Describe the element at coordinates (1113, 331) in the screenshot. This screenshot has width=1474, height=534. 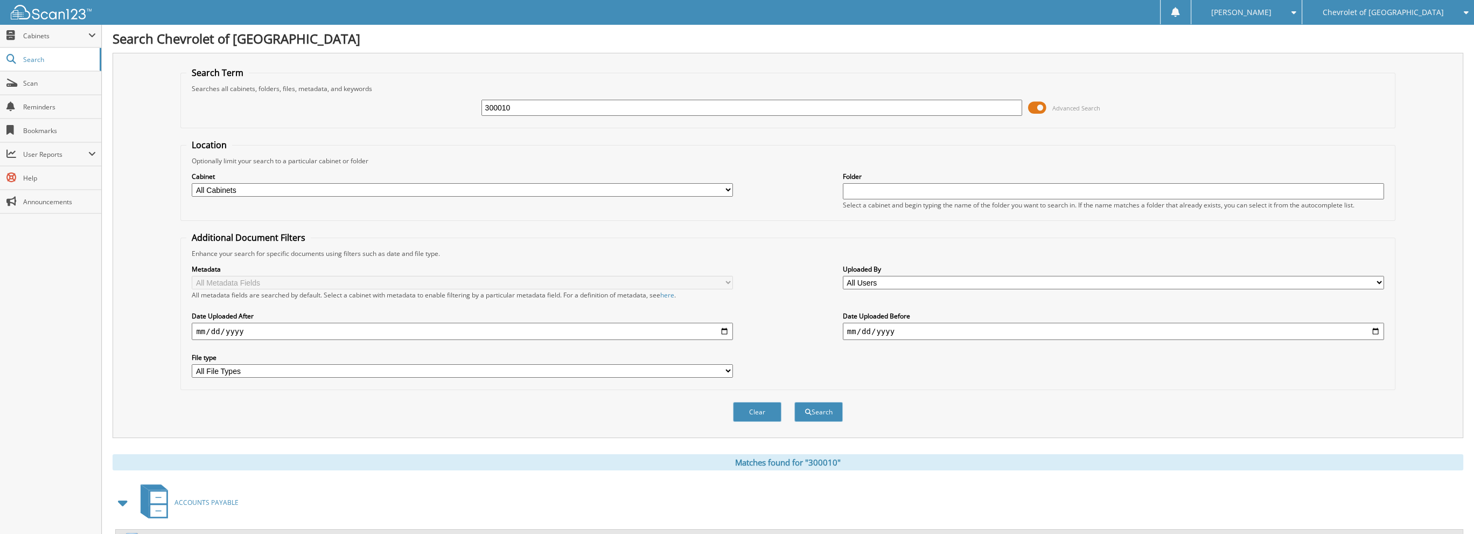
I see `input: end` at that location.